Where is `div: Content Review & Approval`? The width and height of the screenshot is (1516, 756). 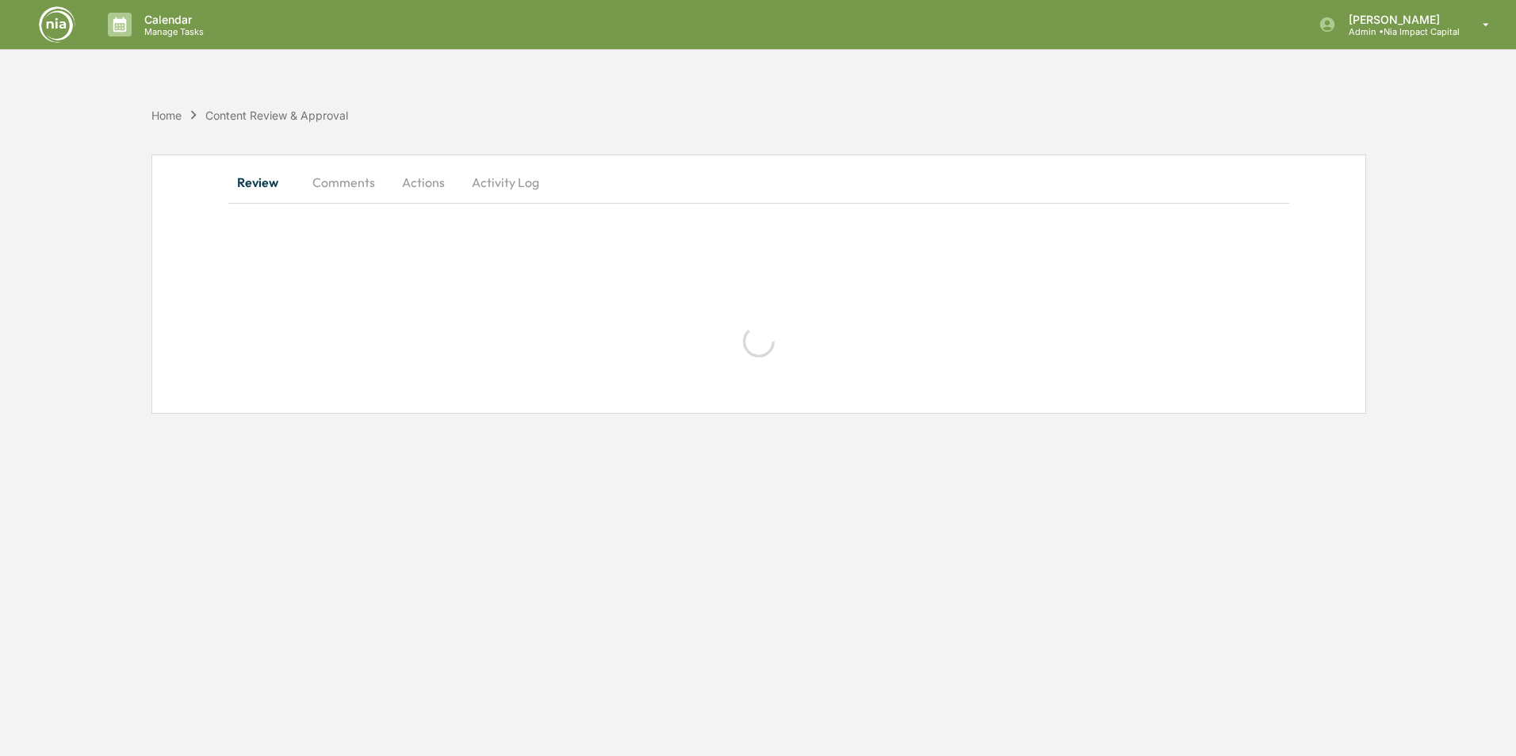
div: Content Review & Approval is located at coordinates (277, 115).